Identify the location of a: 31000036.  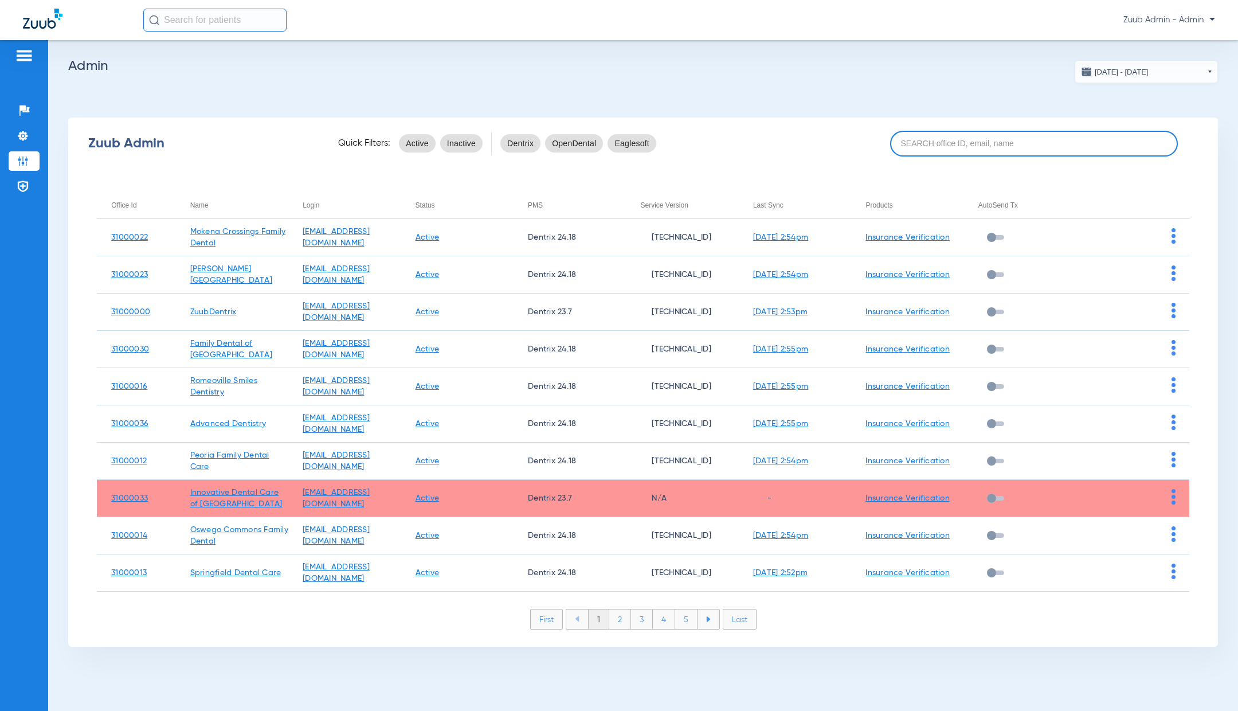
(130, 424).